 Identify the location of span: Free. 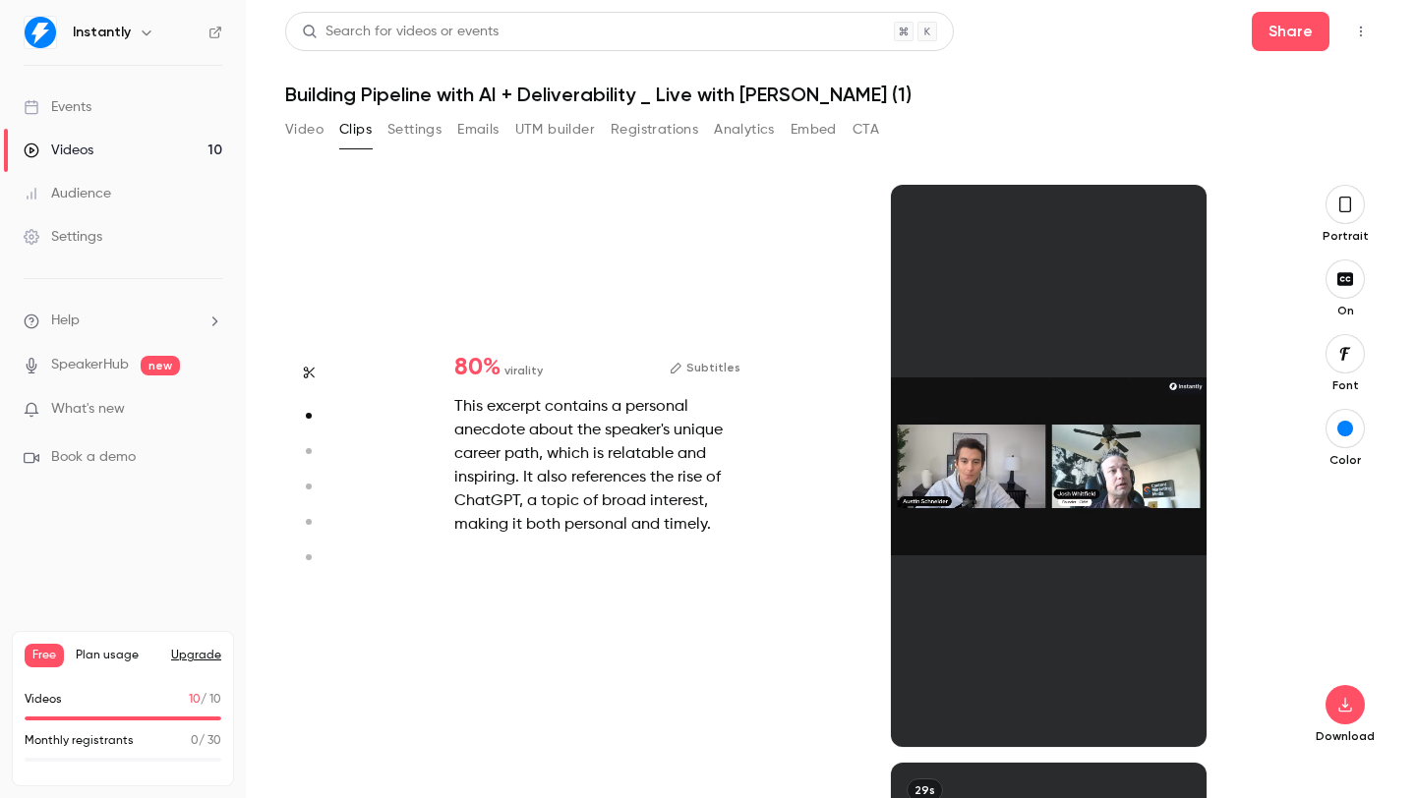
(44, 656).